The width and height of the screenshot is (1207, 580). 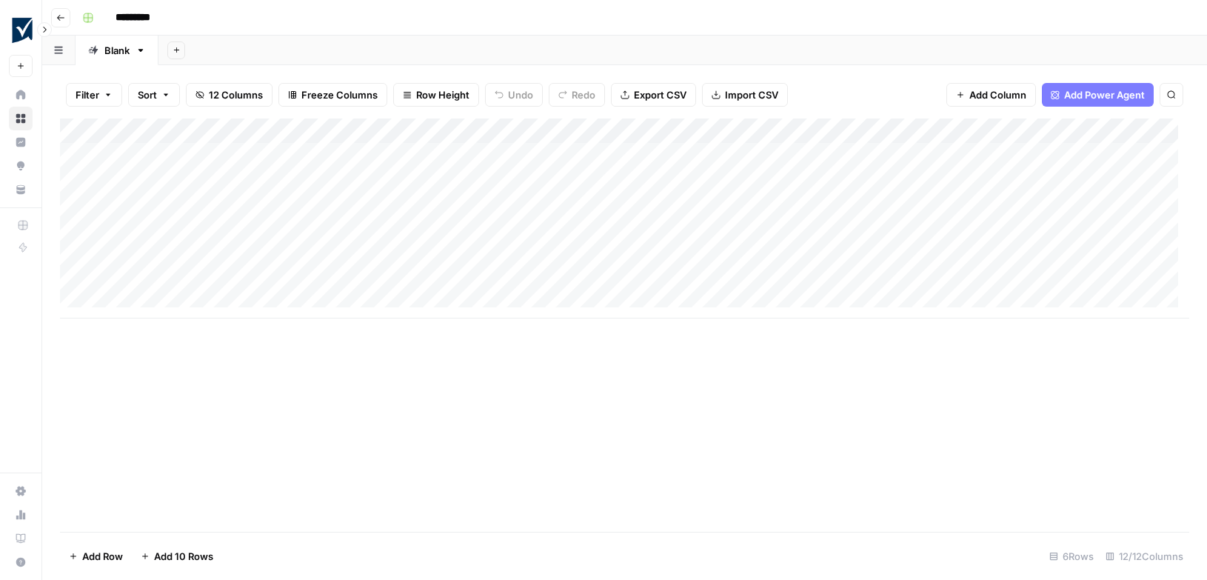 I want to click on span: 12 Columns, so click(x=235, y=95).